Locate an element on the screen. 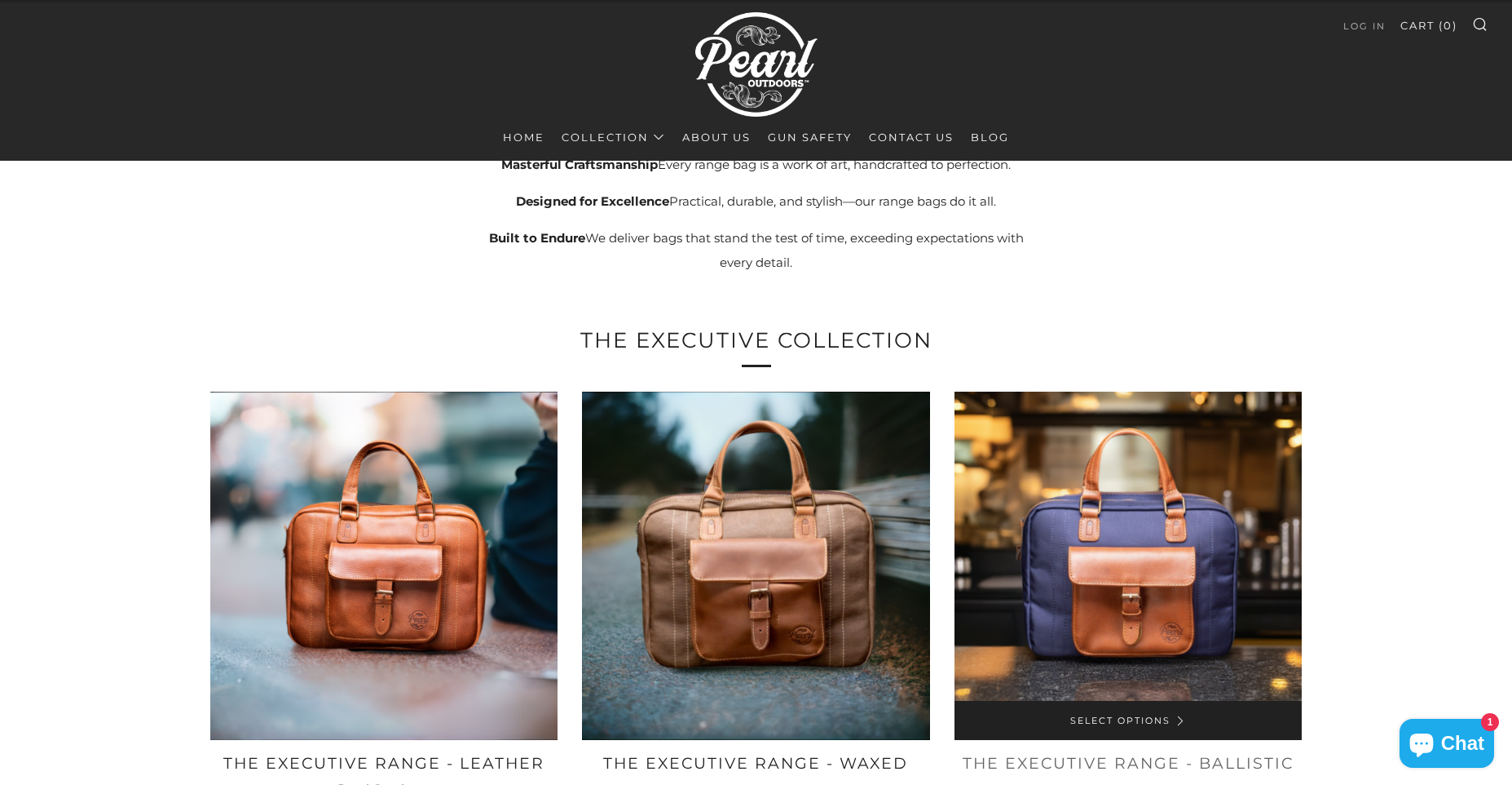  strong: Built to Endure is located at coordinates (537, 238).